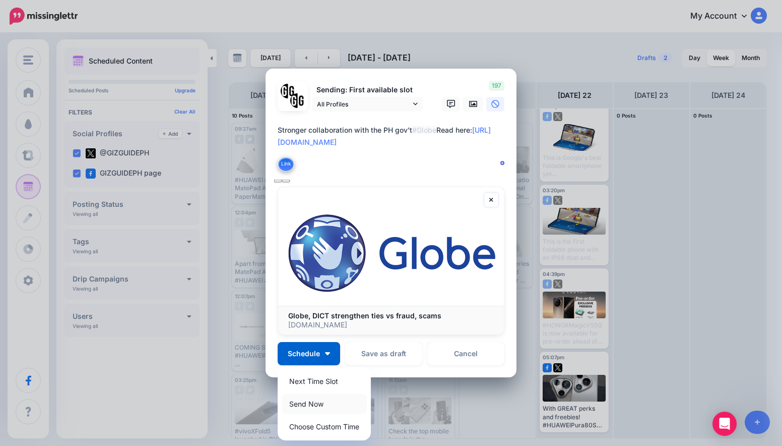  Describe the element at coordinates (328, 353) in the screenshot. I see `img: arrow-down-white.png` at that location.